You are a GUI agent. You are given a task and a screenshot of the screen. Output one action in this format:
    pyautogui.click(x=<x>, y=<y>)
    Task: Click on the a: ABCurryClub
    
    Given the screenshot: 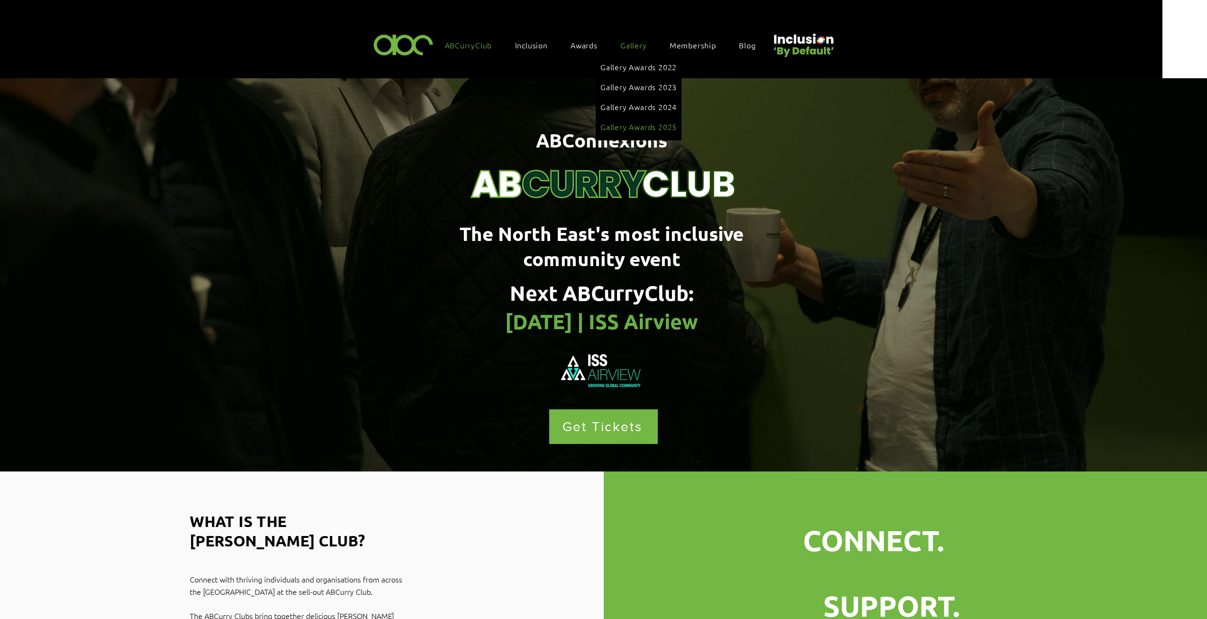 What is the action you would take?
    pyautogui.click(x=473, y=45)
    